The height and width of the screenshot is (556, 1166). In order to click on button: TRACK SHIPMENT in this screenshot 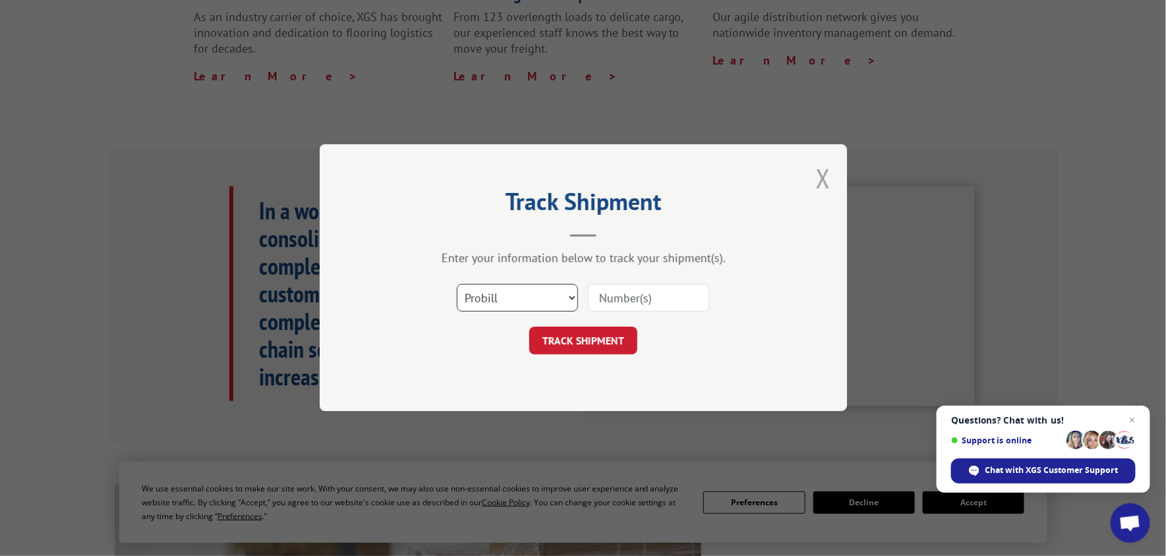, I will do `click(583, 341)`.